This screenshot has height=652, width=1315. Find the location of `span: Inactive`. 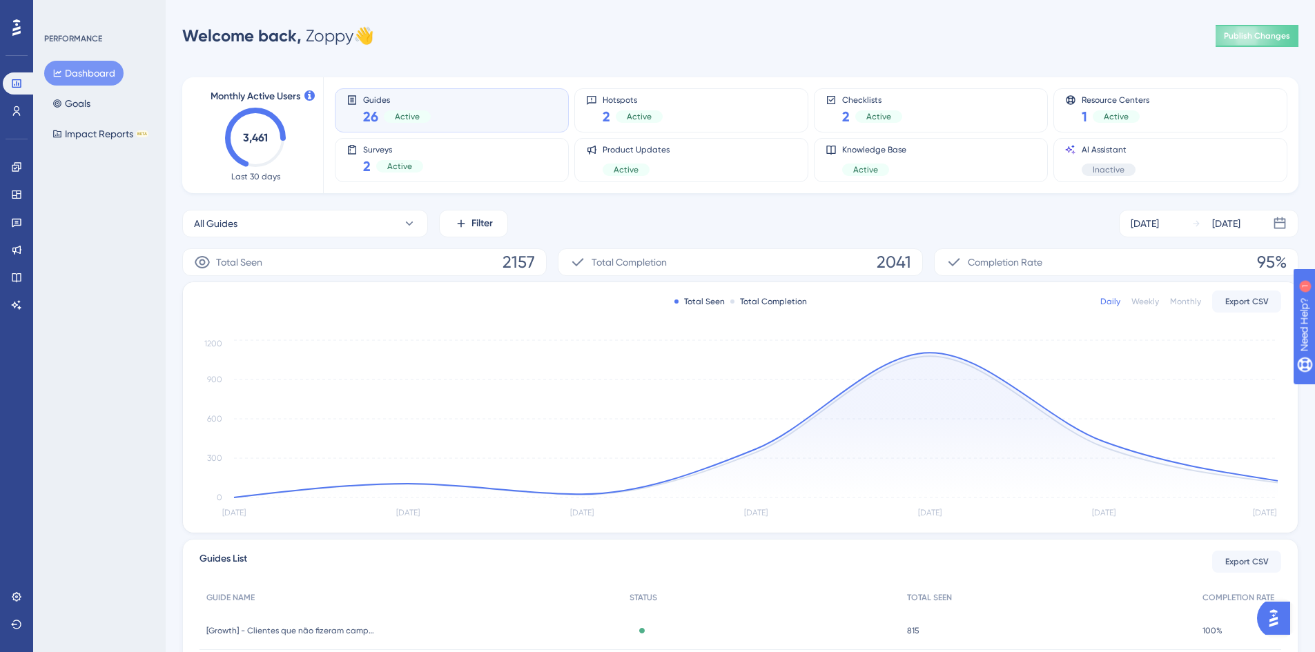

span: Inactive is located at coordinates (1108, 170).